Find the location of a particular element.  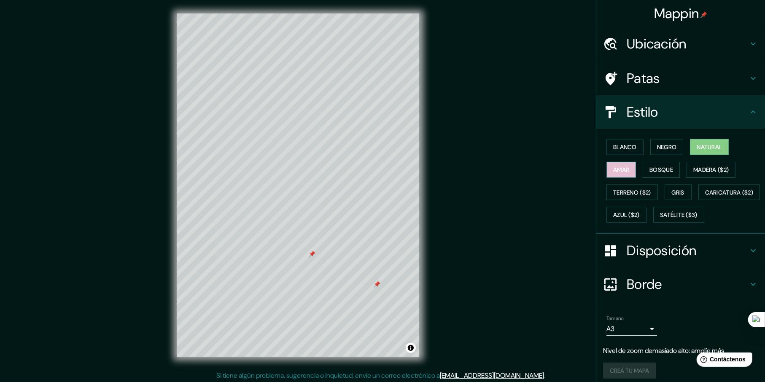

font: Mappin is located at coordinates (676, 13).